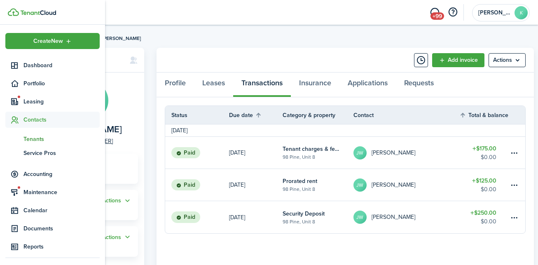  I want to click on table-amount-title: $250.00, so click(483, 212).